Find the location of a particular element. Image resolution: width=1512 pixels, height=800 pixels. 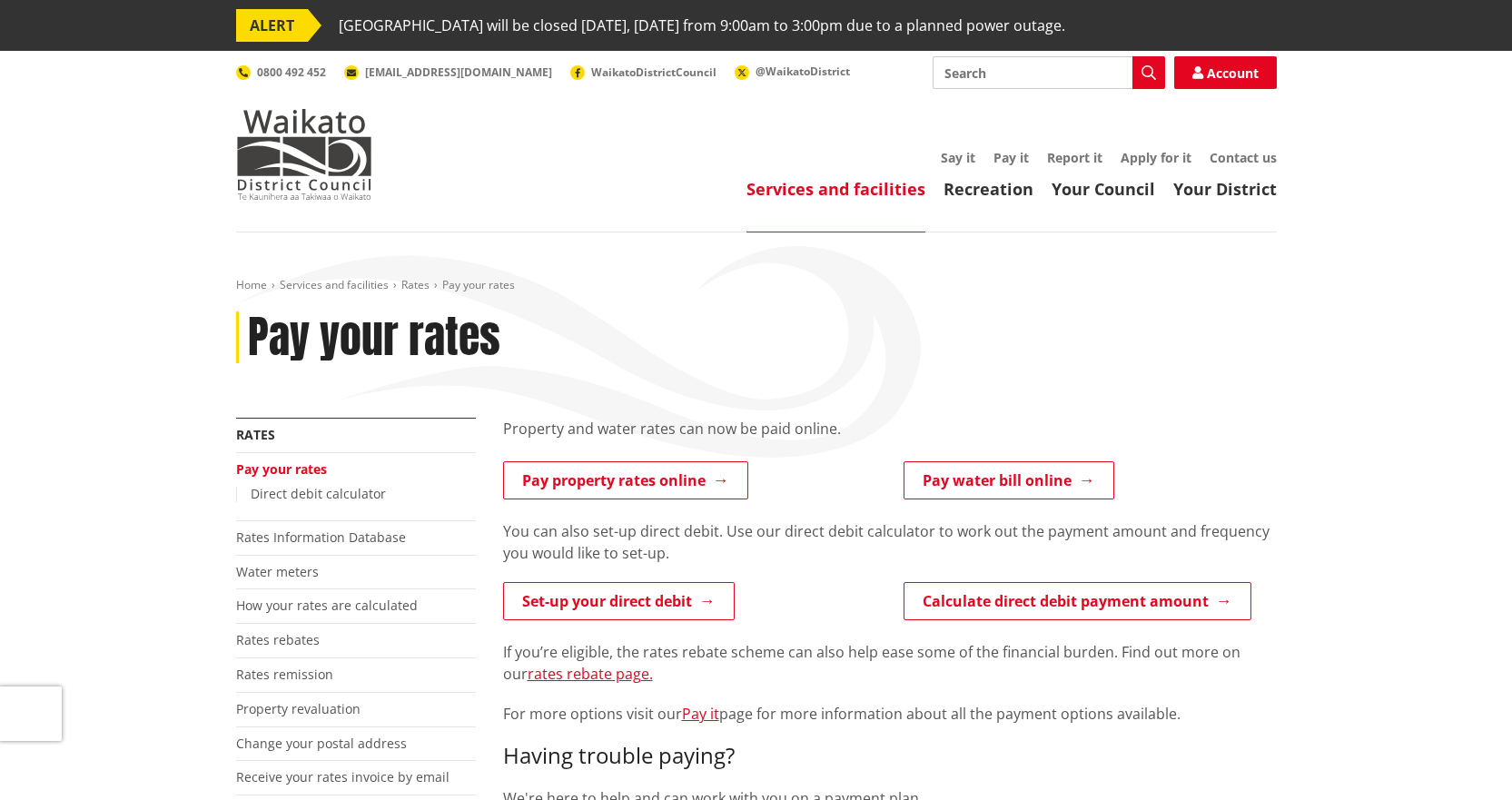

a: Account is located at coordinates (1226, 73).